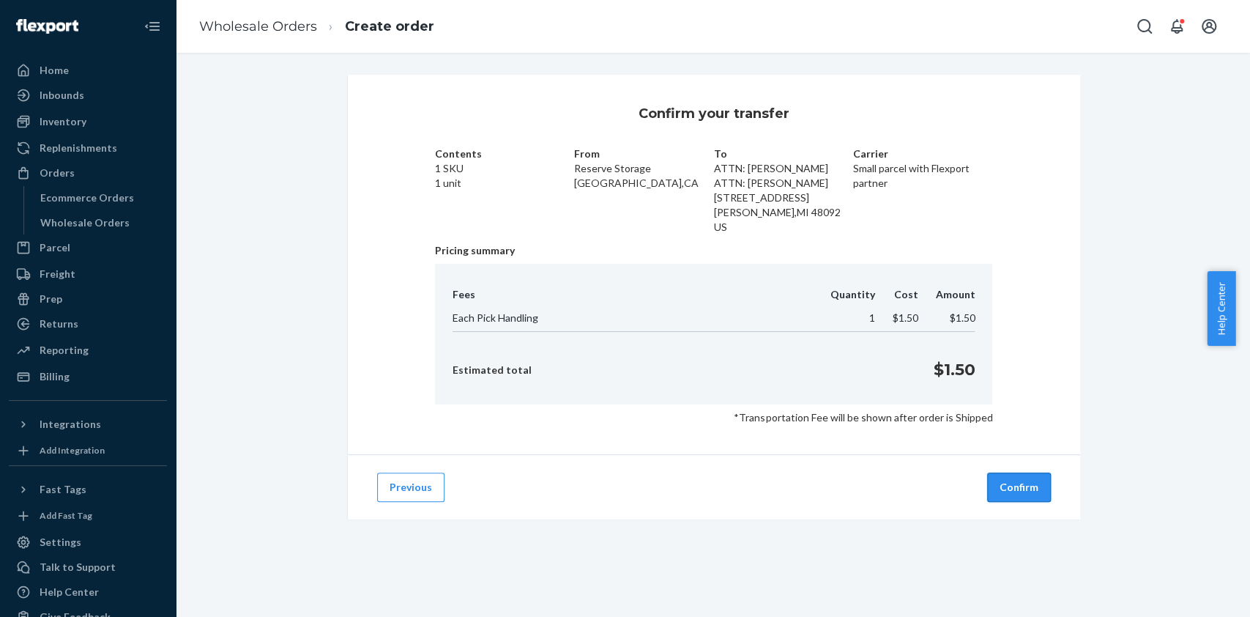  What do you see at coordinates (88, 324) in the screenshot?
I see `a: Returns` at bounding box center [88, 324].